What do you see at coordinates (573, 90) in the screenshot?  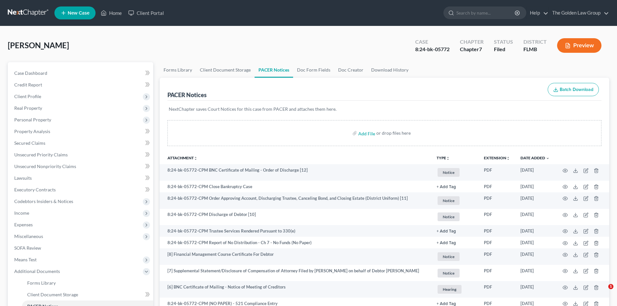 I see `button: Batch Download` at bounding box center [573, 90].